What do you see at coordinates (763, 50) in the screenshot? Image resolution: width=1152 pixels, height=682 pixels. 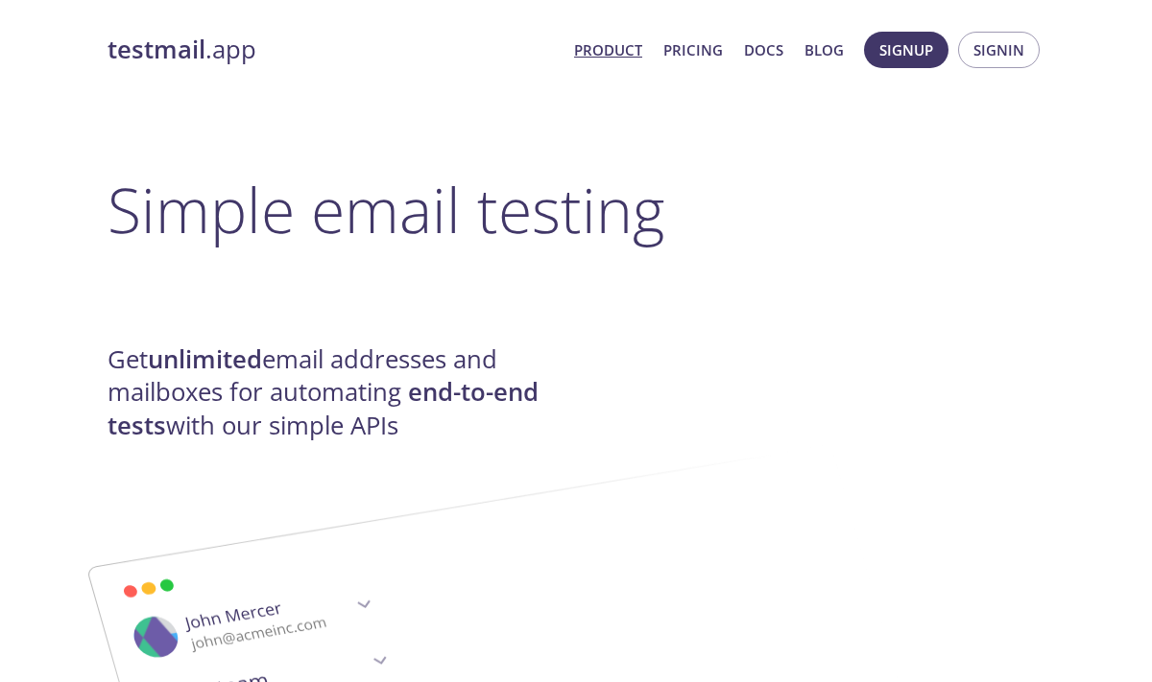 I see `a: Docs` at bounding box center [763, 50].